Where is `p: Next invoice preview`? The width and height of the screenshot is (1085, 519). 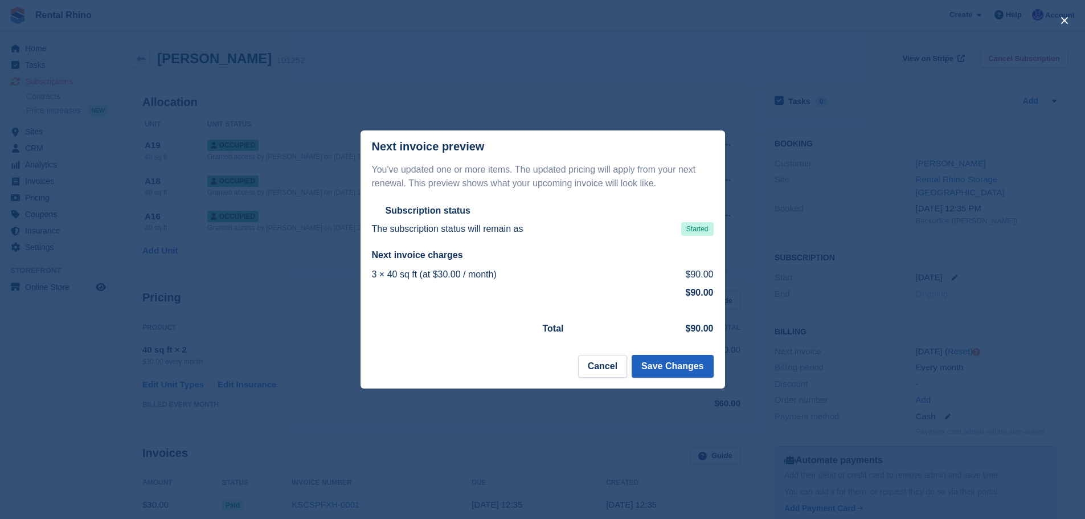 p: Next invoice preview is located at coordinates (428, 146).